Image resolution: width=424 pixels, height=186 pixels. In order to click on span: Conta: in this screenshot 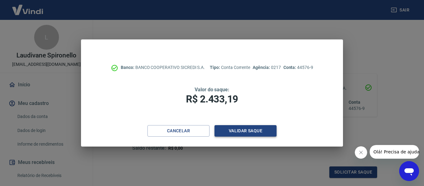, I will do `click(290, 67)`.